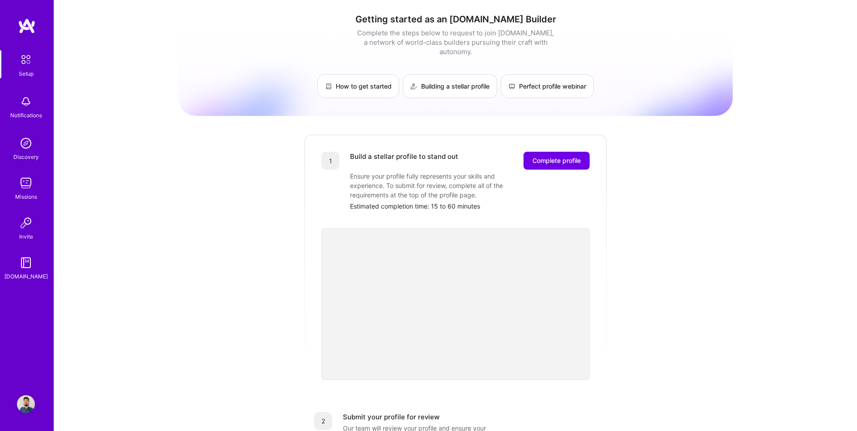  Describe the element at coordinates (512, 86) in the screenshot. I see `img: Perfect profile webinar` at that location.